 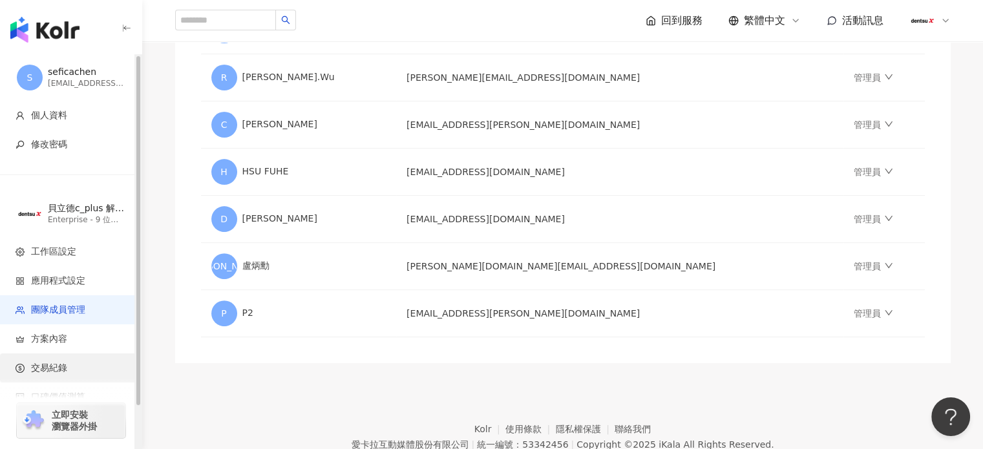 I want to click on span: dollar, so click(x=20, y=368).